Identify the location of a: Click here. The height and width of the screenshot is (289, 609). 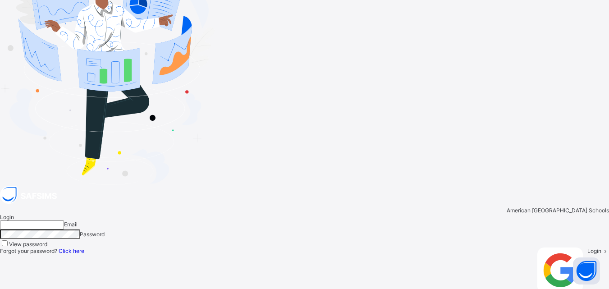
(71, 251).